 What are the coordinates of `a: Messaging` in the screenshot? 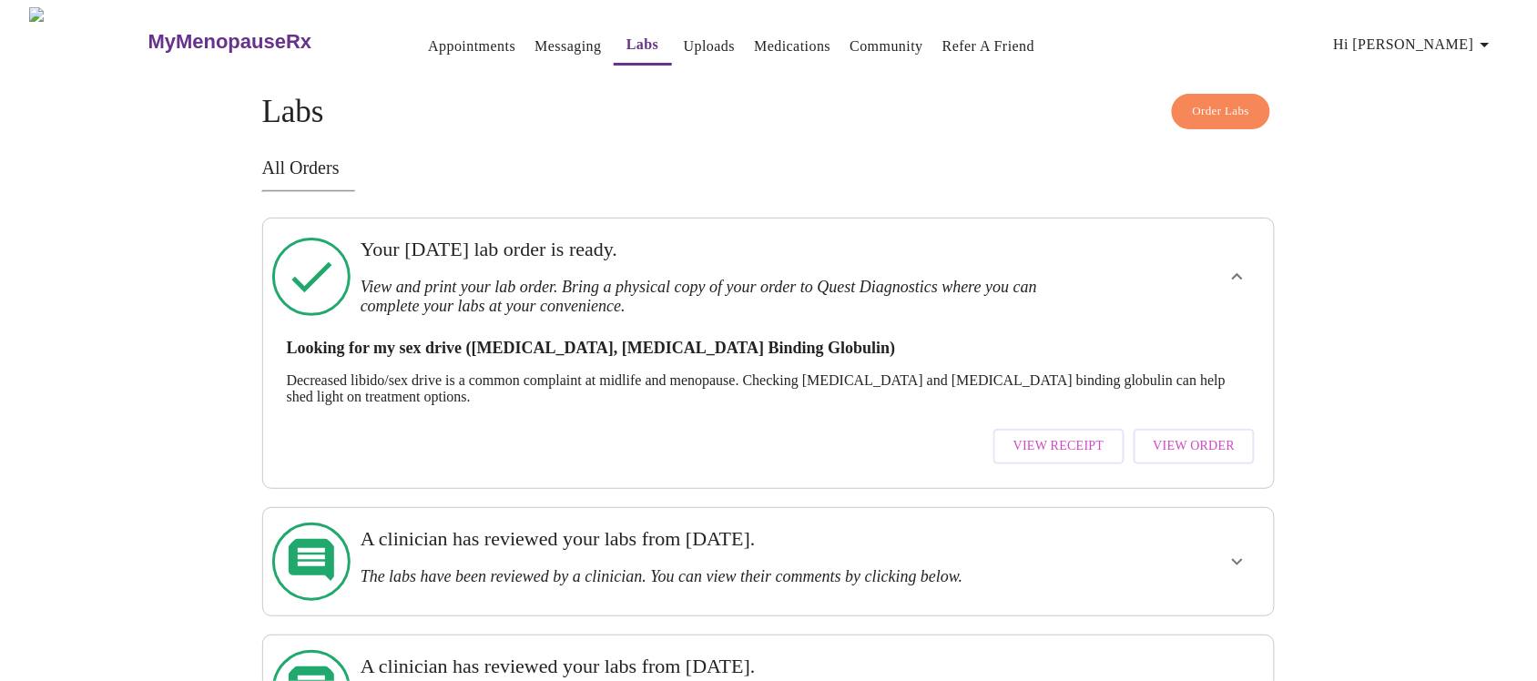 It's located at (567, 46).